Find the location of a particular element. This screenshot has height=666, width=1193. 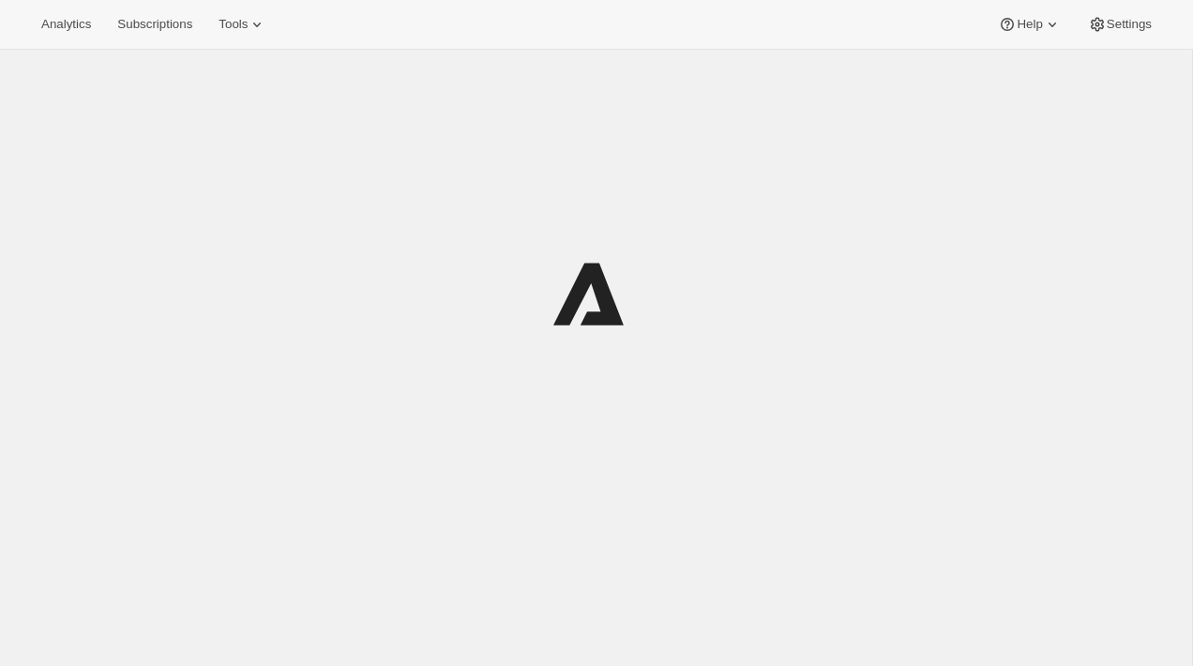

span: Settings is located at coordinates (1129, 24).